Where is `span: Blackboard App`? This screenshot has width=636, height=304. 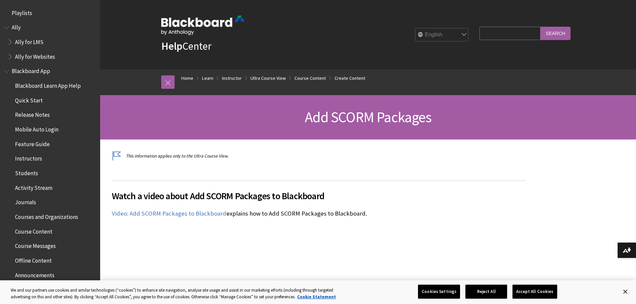
span: Blackboard App is located at coordinates (31, 70).